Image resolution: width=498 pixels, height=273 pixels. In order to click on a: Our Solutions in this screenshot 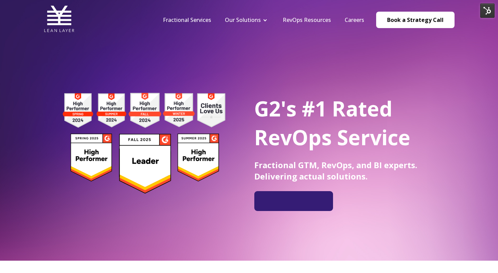, I will do `click(242, 20)`.